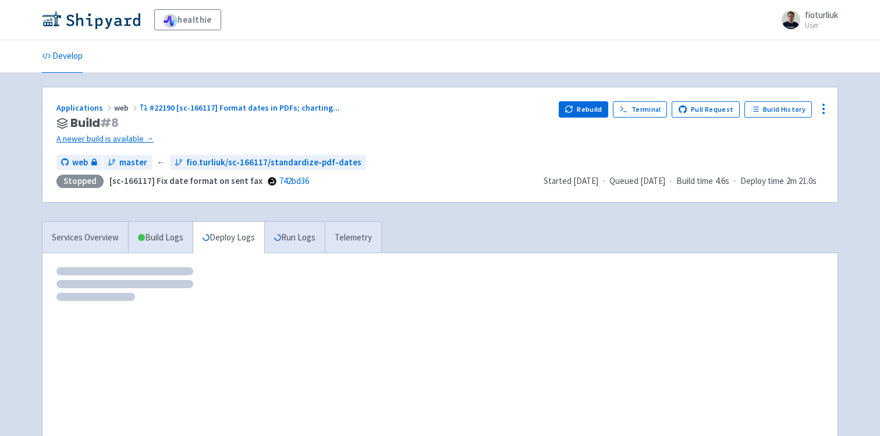 Image resolution: width=880 pixels, height=436 pixels. I want to click on a: Build History, so click(778, 109).